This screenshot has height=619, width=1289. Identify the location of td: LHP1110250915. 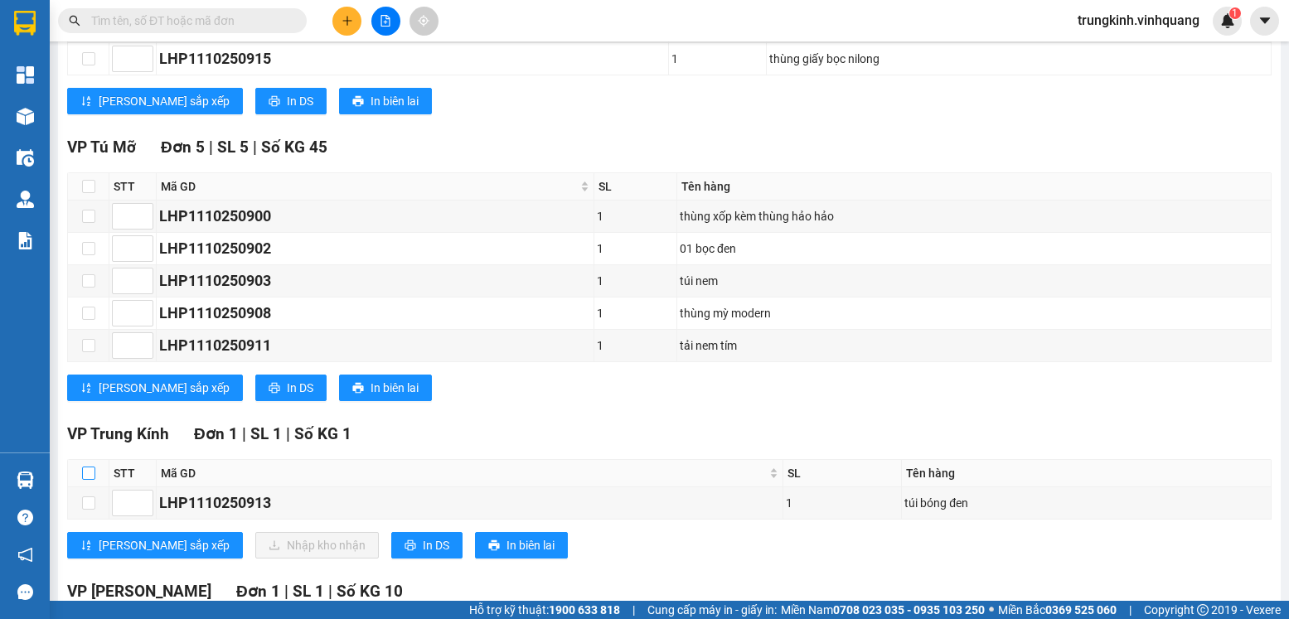
(413, 59).